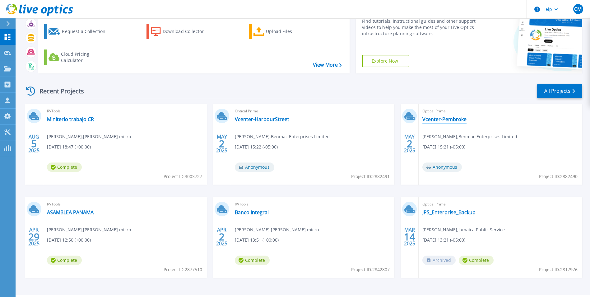 The image size is (590, 297). Describe the element at coordinates (79, 31) in the screenshot. I see `a: Request a Collection` at that location.